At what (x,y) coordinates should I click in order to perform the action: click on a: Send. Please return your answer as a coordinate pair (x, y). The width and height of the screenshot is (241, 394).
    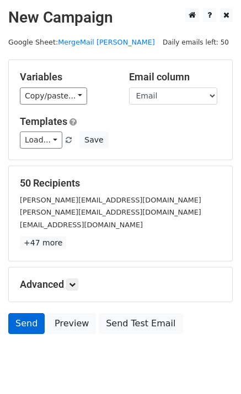
    Looking at the image, I should click on (26, 324).